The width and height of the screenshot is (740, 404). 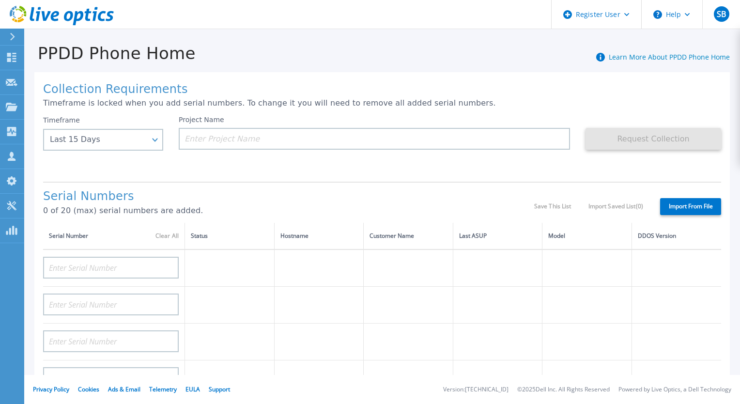 I want to click on button: Request Collection, so click(x=654, y=139).